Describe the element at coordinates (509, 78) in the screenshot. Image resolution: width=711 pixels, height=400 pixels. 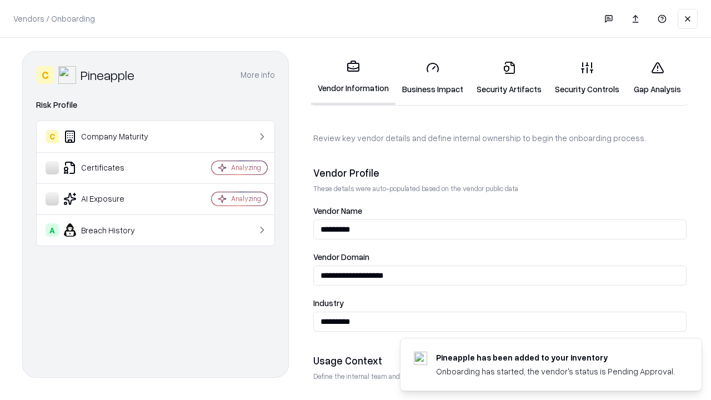
I see `a: Security Artifacts` at that location.